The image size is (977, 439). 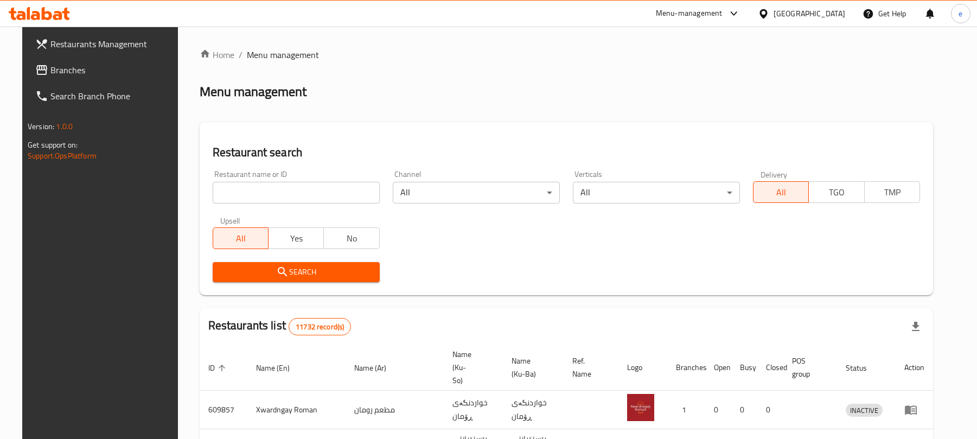 I want to click on span: Search, so click(x=296, y=272).